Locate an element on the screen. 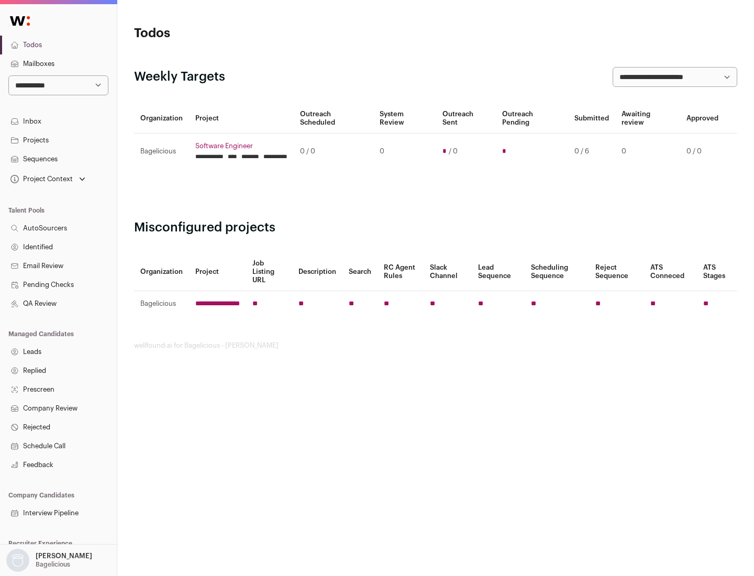 The width and height of the screenshot is (754, 576). th: Scheduling Sequence is located at coordinates (556, 272).